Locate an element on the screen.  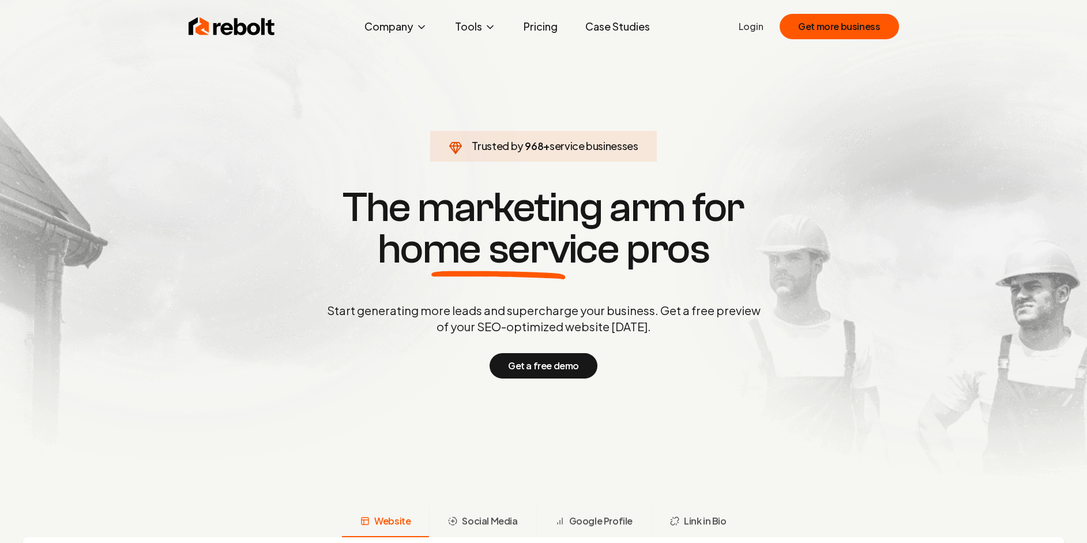
h1: The marketing arm for pros is located at coordinates (544, 228).